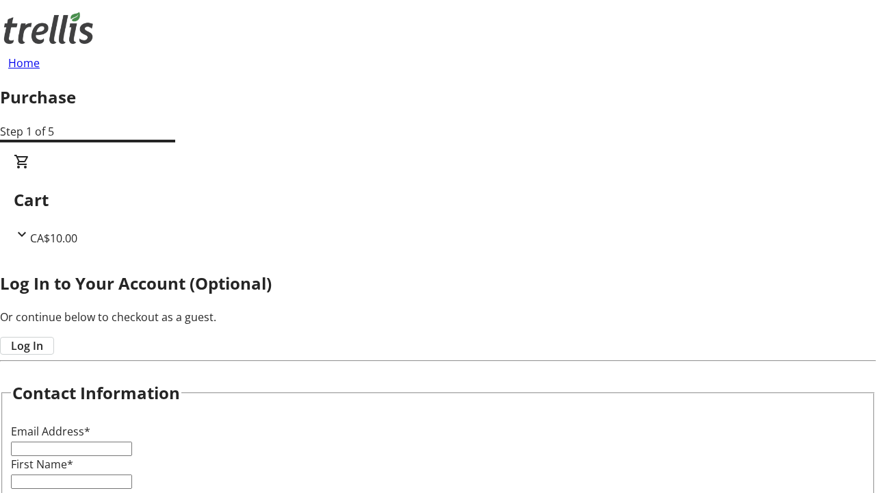 Image resolution: width=876 pixels, height=493 pixels. I want to click on h2: Cart, so click(438, 200).